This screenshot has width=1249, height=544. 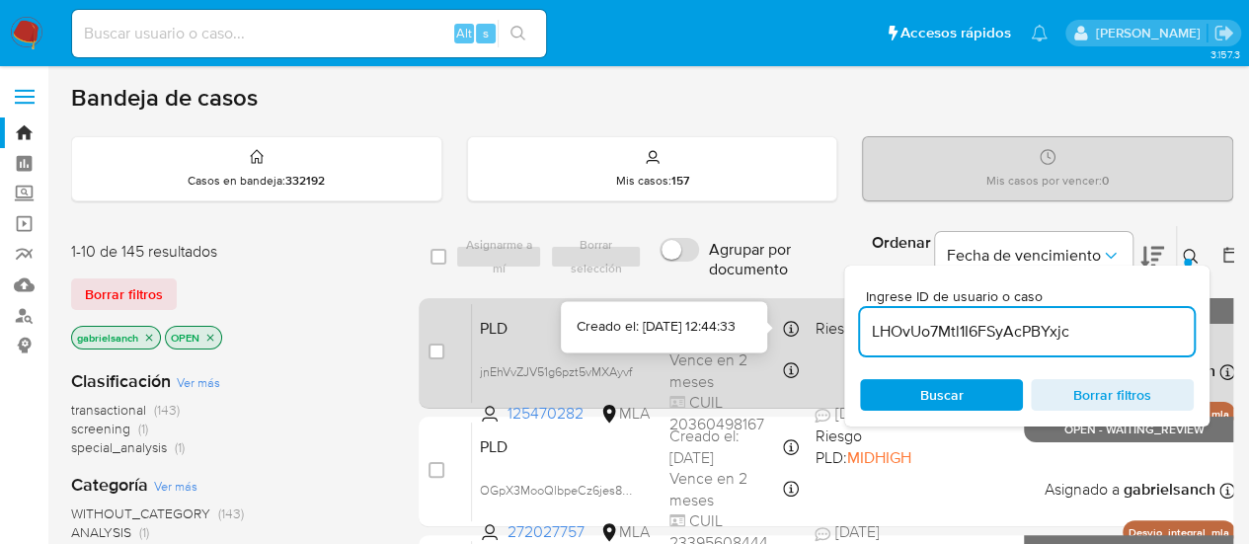 What do you see at coordinates (1224, 33) in the screenshot?
I see `a: Salir` at bounding box center [1224, 33].